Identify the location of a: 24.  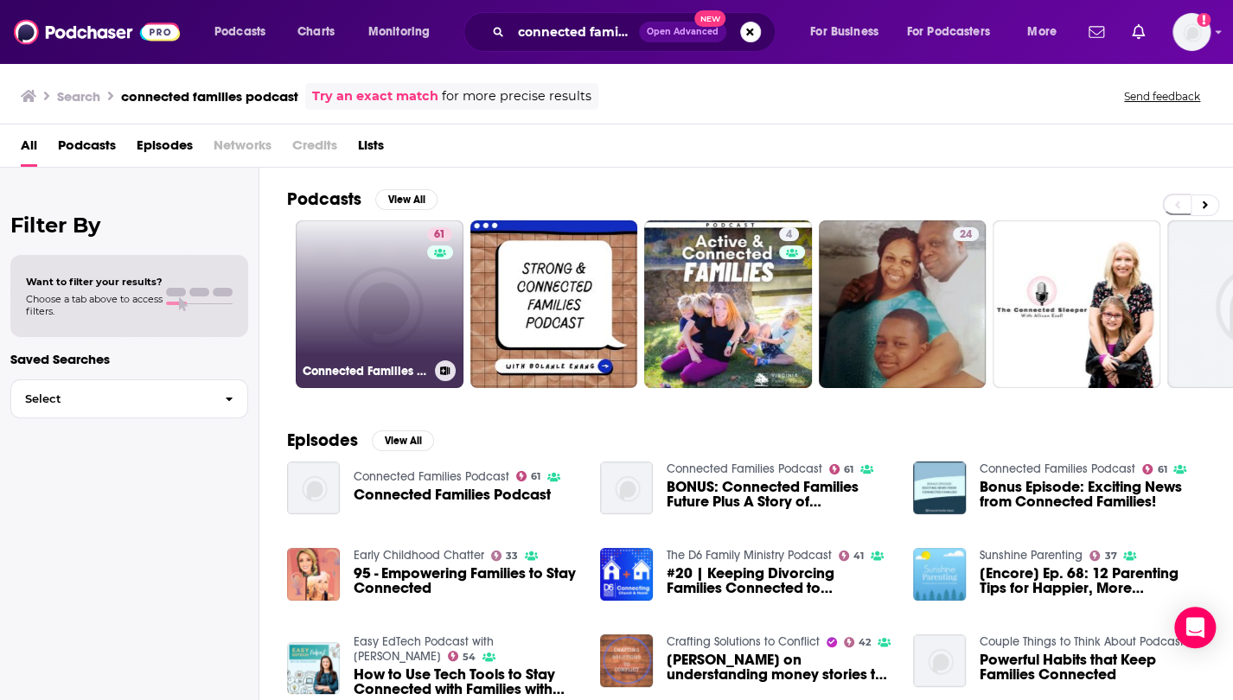
(903, 304).